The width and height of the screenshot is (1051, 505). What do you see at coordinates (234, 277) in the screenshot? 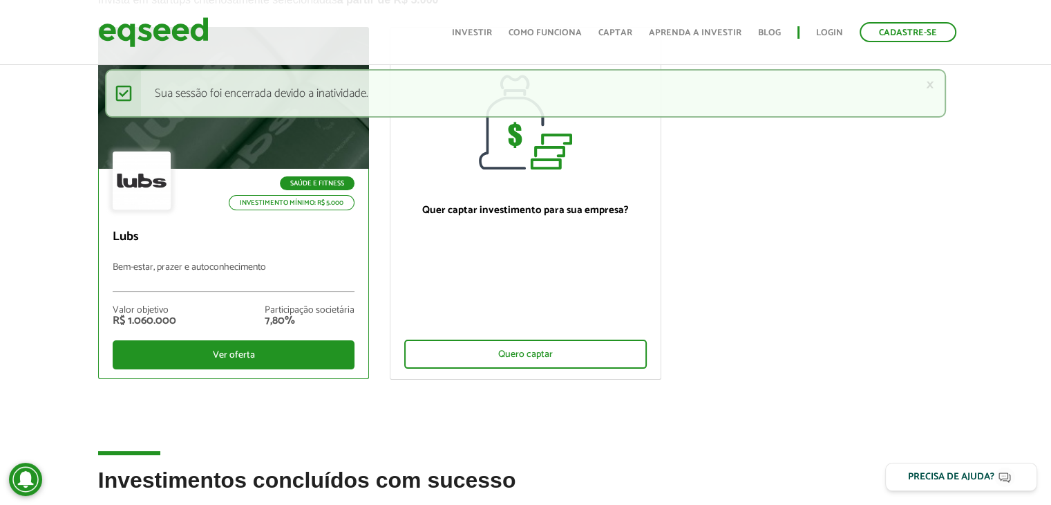
I see `p: Bem-estar, prazer e autoconhecimento` at bounding box center [234, 277].